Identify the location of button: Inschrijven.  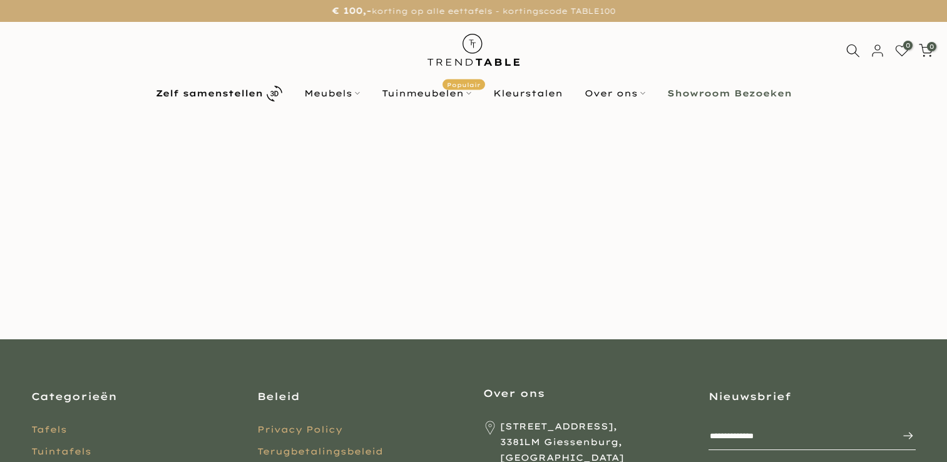
(902, 435).